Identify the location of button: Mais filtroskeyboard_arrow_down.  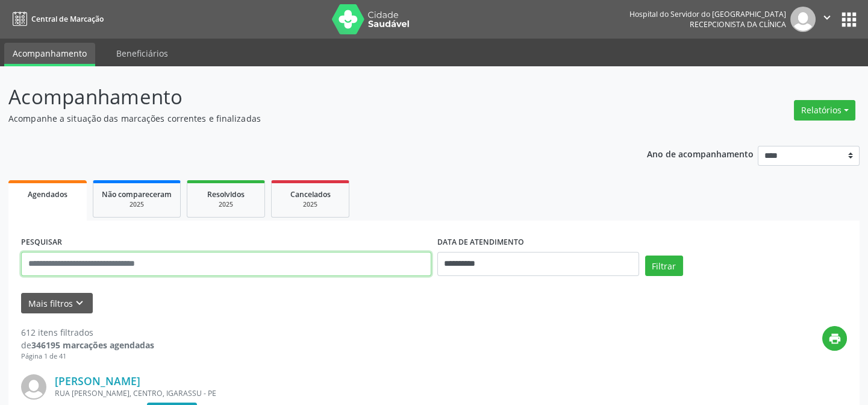
(57, 303).